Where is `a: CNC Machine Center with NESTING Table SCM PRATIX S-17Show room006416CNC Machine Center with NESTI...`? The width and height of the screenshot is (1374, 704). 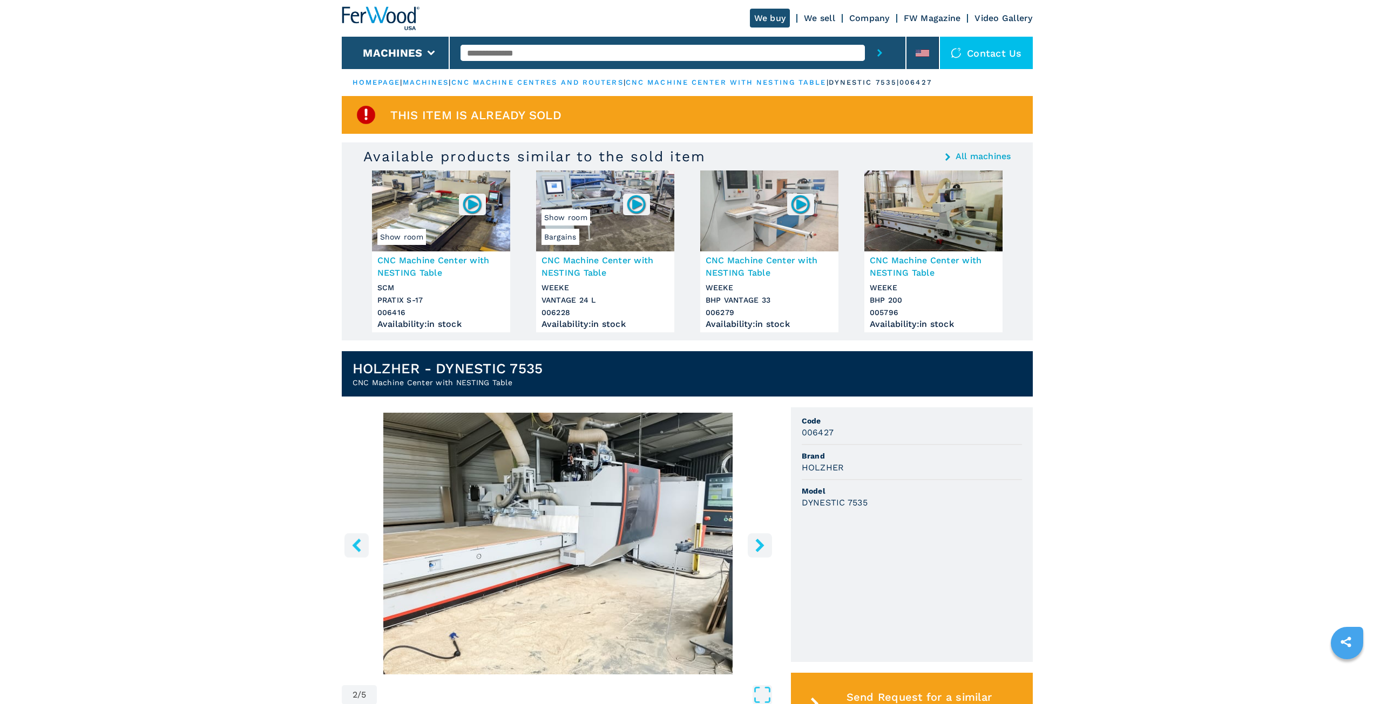 a: CNC Machine Center with NESTING Table SCM PRATIX S-17Show room006416CNC Machine Center with NESTI... is located at coordinates (441, 252).